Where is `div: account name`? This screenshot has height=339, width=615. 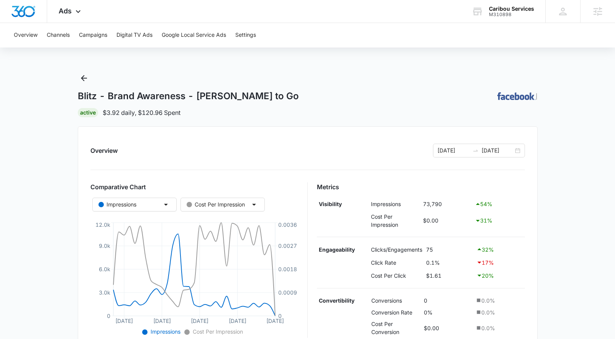
div: account name is located at coordinates (512, 9).